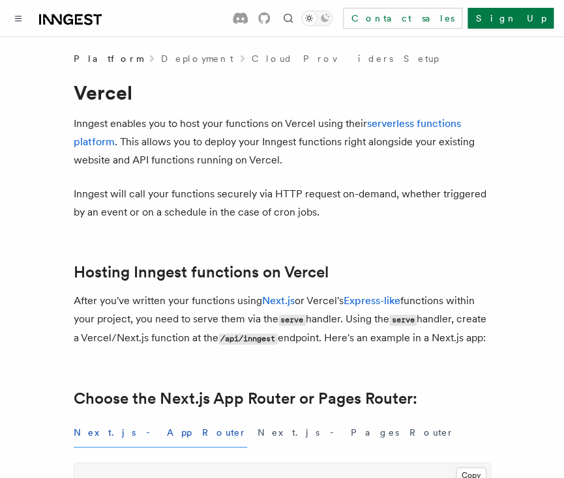  Describe the element at coordinates (282, 93) in the screenshot. I see `h1: Vercel` at that location.